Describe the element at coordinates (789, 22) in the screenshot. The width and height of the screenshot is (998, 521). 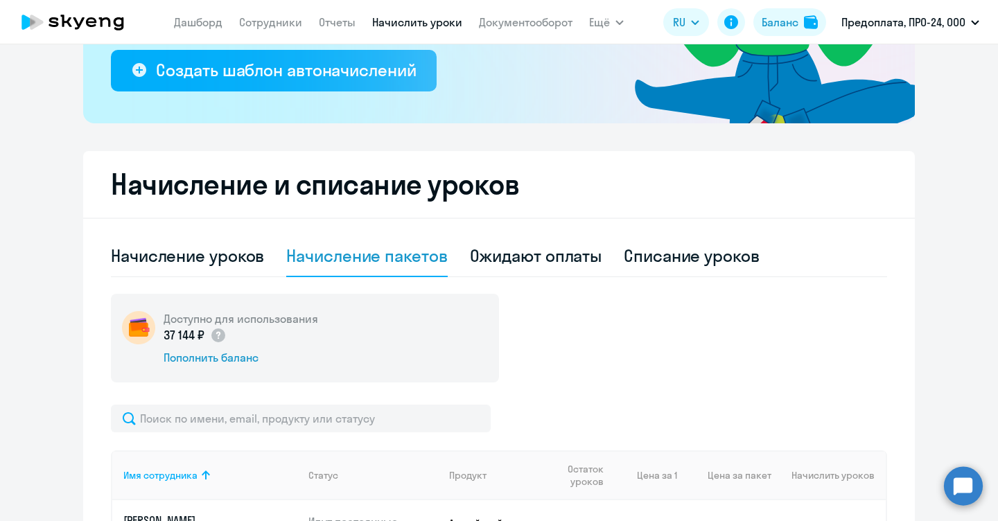
I see `a: Балансbalance` at that location.